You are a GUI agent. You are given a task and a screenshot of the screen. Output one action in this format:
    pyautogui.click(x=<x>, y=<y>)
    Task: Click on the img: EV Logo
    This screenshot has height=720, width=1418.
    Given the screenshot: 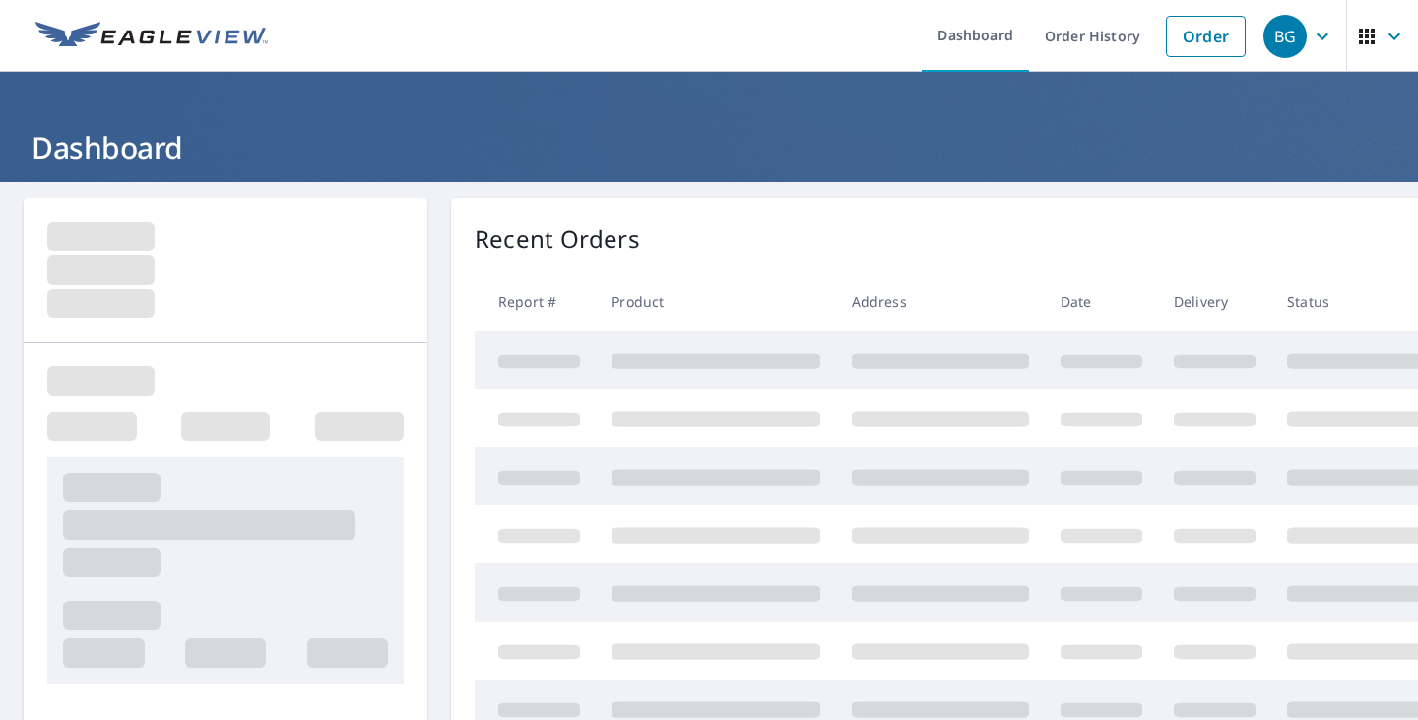 What is the action you would take?
    pyautogui.click(x=152, y=36)
    